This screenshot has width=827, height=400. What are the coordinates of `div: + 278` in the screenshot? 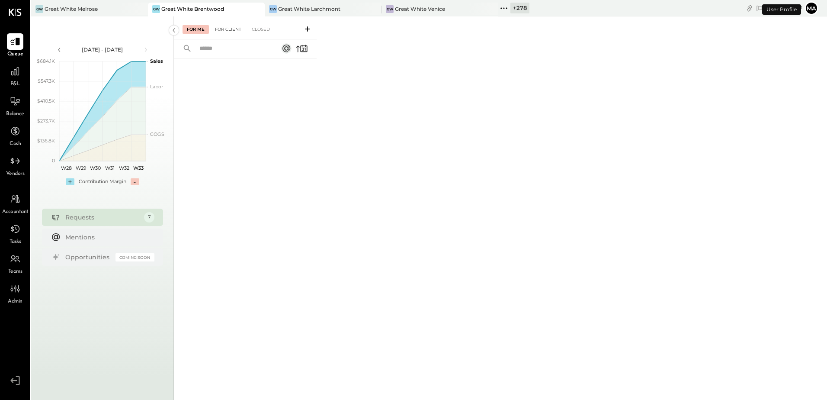 It's located at (520, 8).